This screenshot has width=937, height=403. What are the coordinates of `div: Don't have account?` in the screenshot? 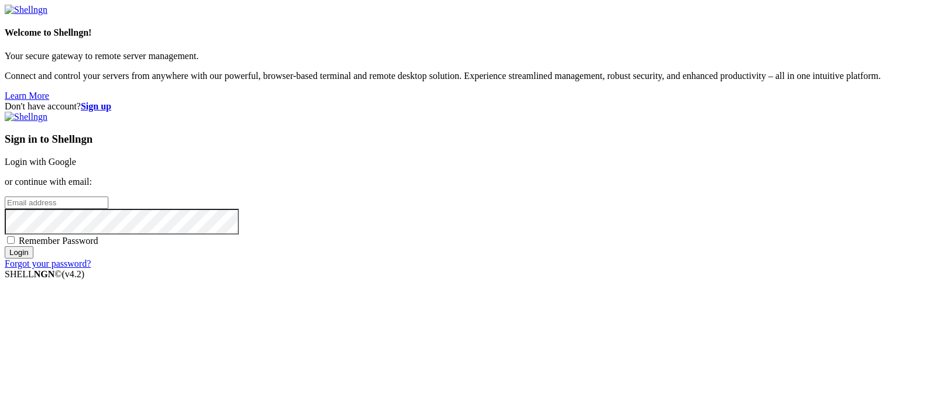 It's located at (468, 107).